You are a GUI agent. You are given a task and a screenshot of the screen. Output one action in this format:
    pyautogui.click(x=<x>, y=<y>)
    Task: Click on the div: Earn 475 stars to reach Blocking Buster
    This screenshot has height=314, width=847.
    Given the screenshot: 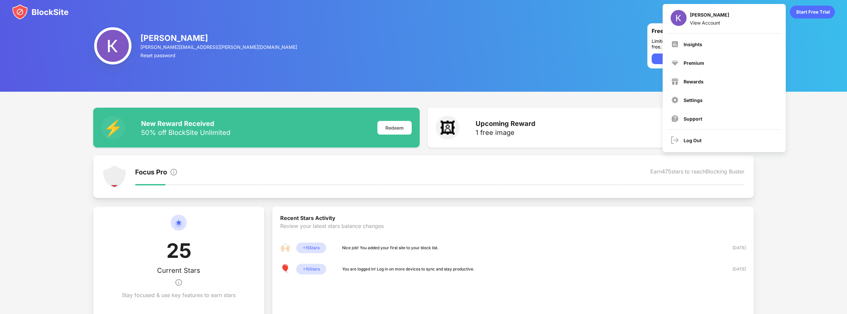 What is the action you would take?
    pyautogui.click(x=697, y=173)
    